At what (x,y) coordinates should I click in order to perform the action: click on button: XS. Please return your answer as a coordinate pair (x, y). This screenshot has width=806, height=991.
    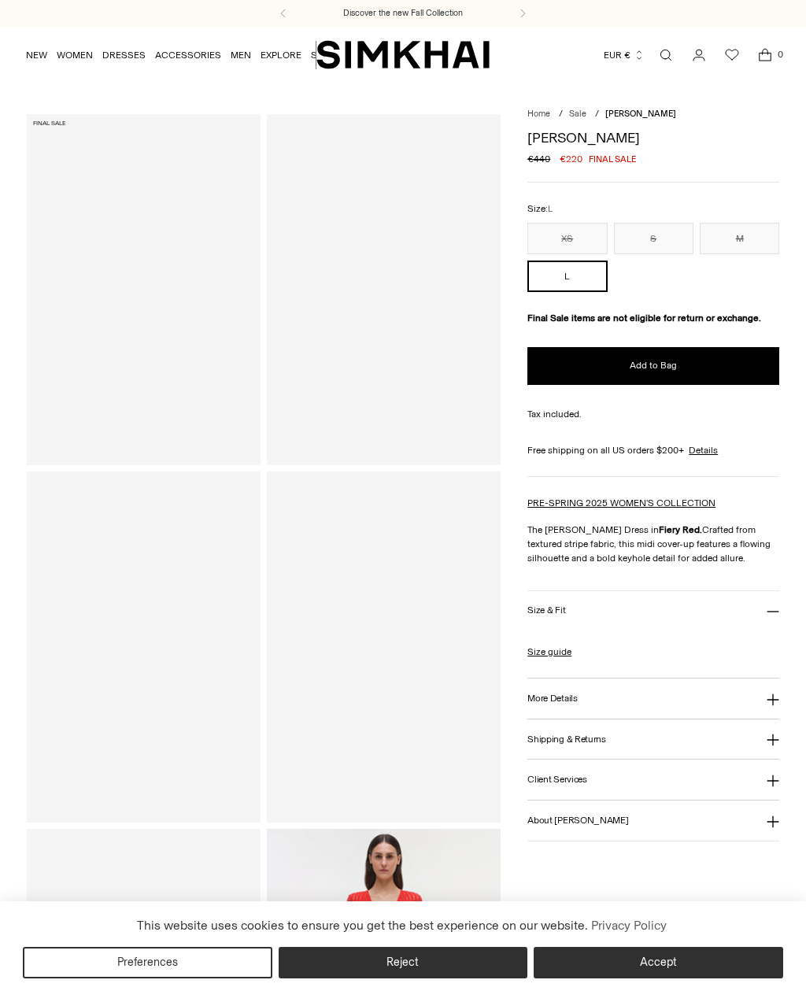
    Looking at the image, I should click on (567, 239).